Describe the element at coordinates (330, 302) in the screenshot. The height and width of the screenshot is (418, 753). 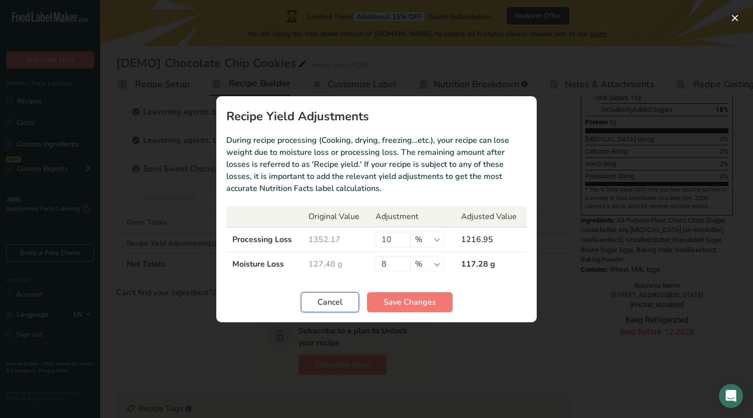
I see `button: Cancel` at that location.